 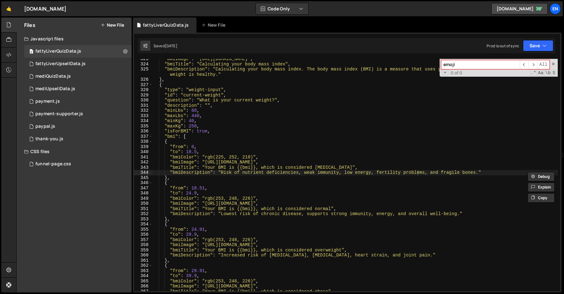 I want to click on div: fattyLiverUpsellData.js, so click(x=60, y=64).